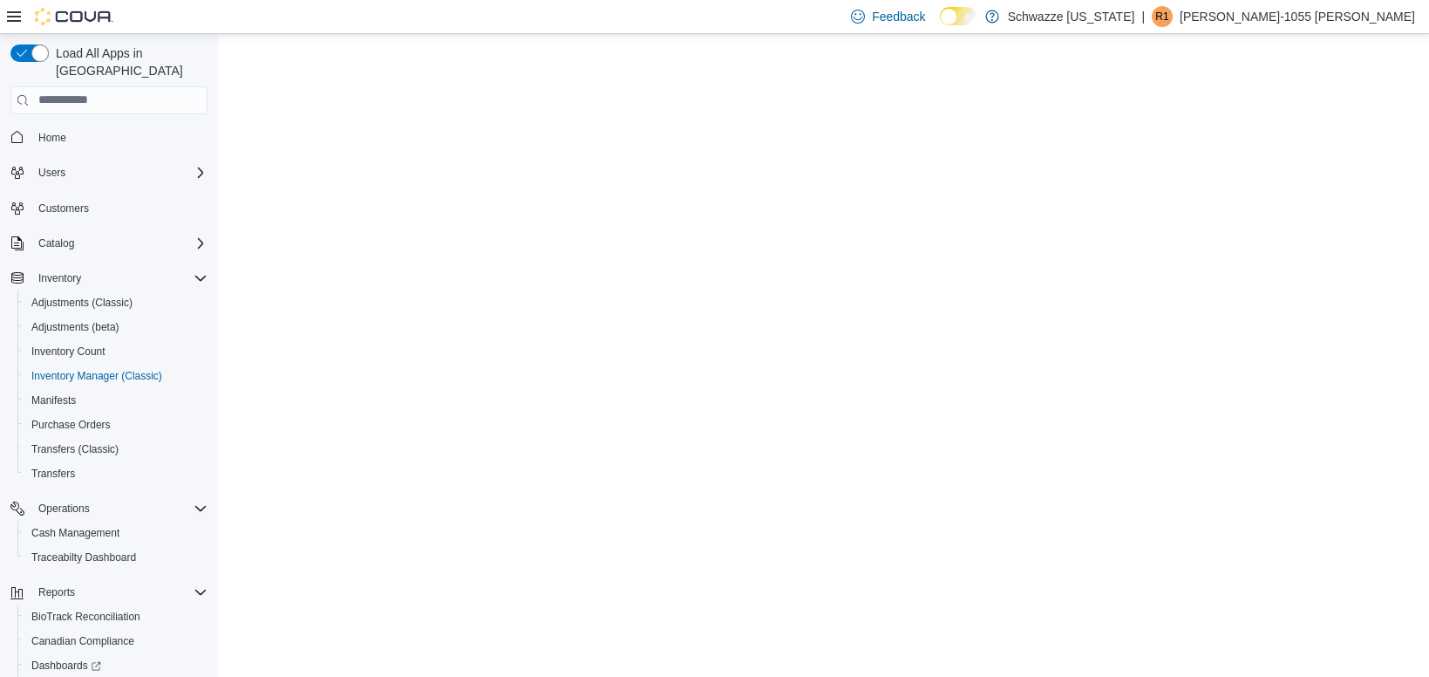  Describe the element at coordinates (52, 138) in the screenshot. I see `a: Home` at that location.